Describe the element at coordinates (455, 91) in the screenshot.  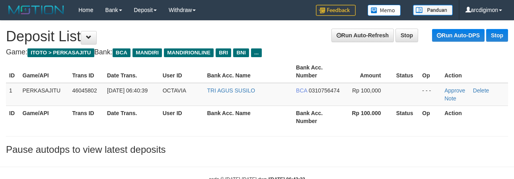
I see `a: Approve` at that location.